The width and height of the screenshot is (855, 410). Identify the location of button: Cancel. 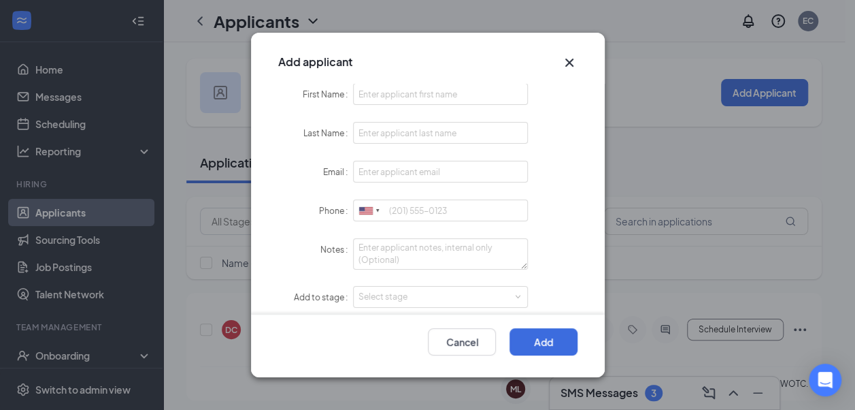
(462, 342).